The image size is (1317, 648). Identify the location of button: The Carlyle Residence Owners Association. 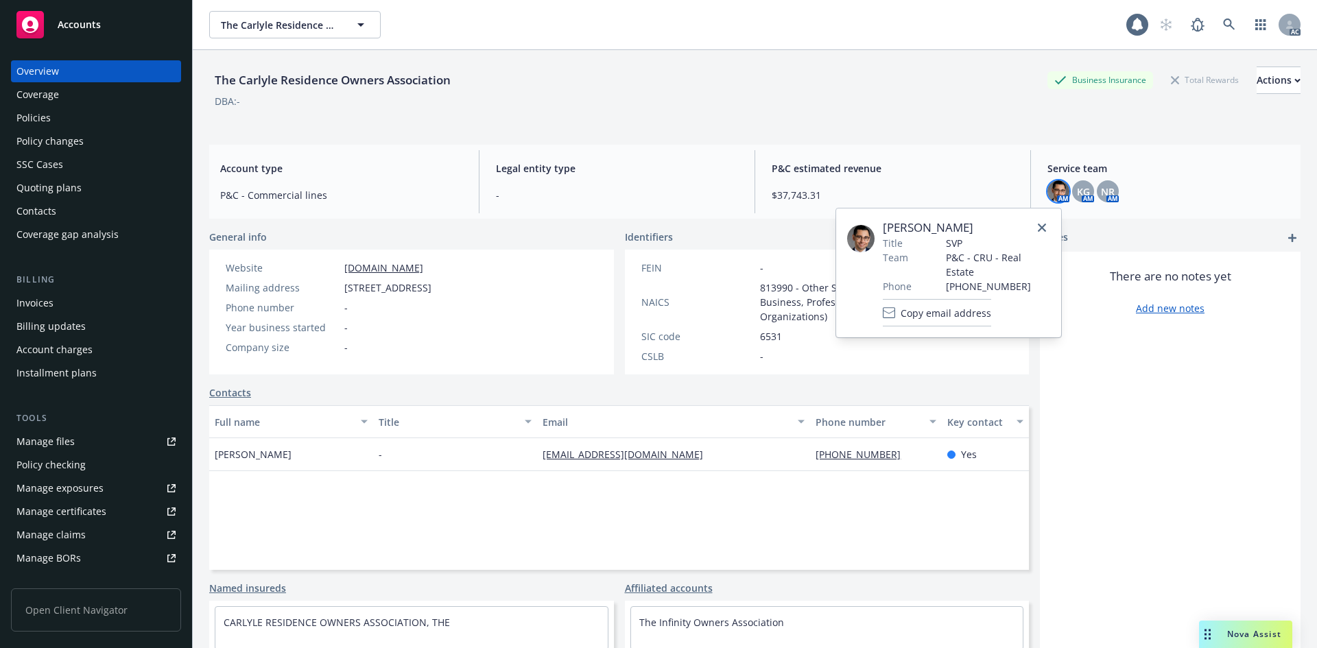
(295, 25).